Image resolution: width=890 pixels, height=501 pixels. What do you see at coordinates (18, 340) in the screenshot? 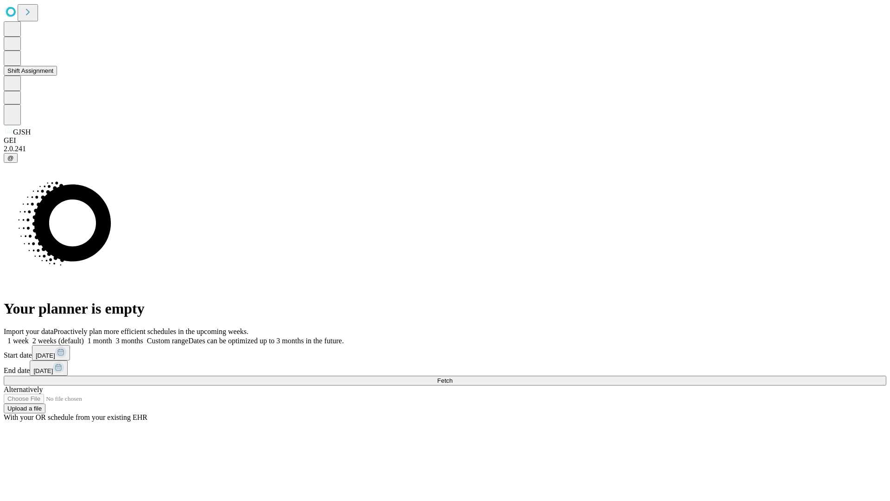
I see `span: 1 week` at bounding box center [18, 340].